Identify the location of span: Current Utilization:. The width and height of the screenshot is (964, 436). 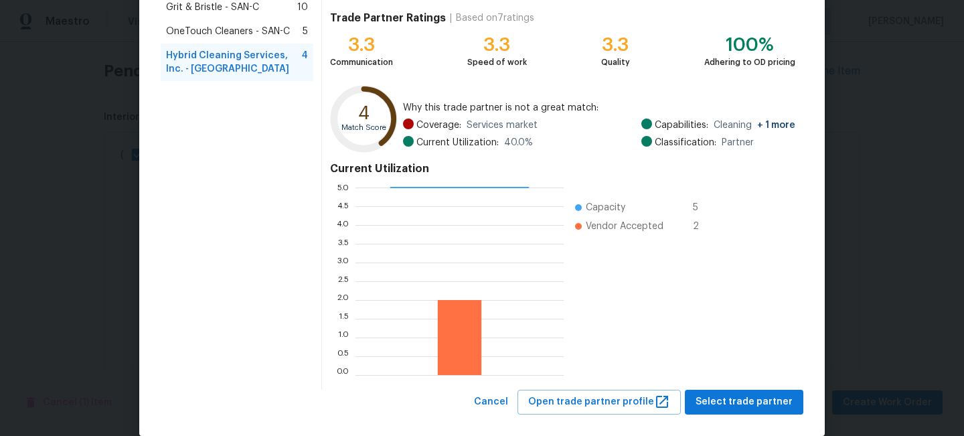
(457, 143).